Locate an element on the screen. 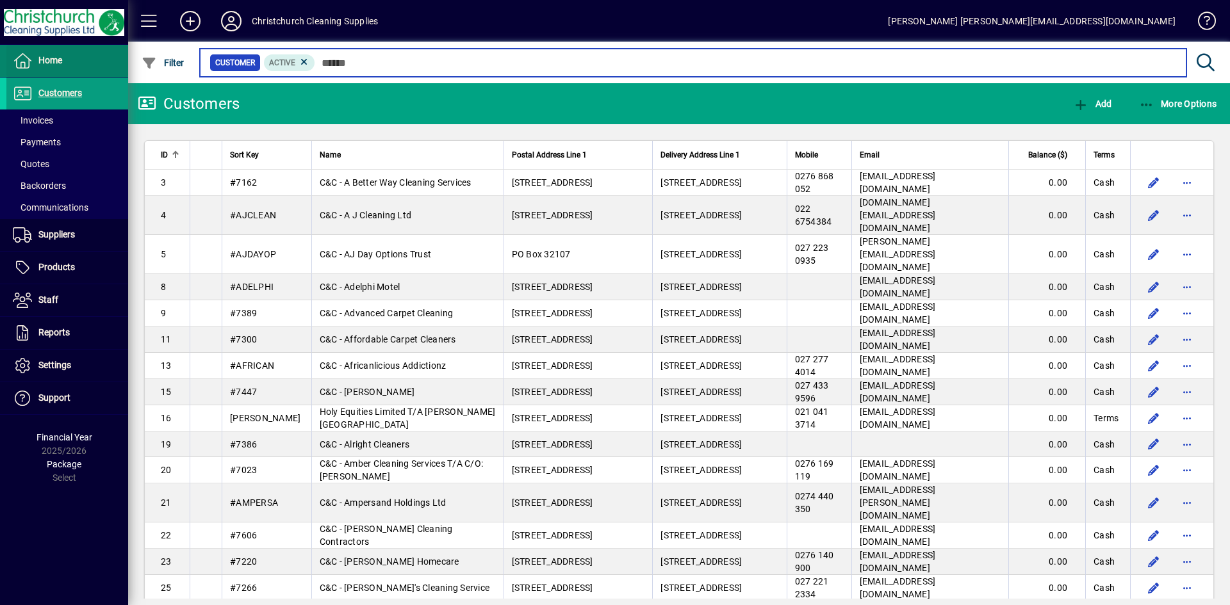  span: Mobile is located at coordinates (807, 155).